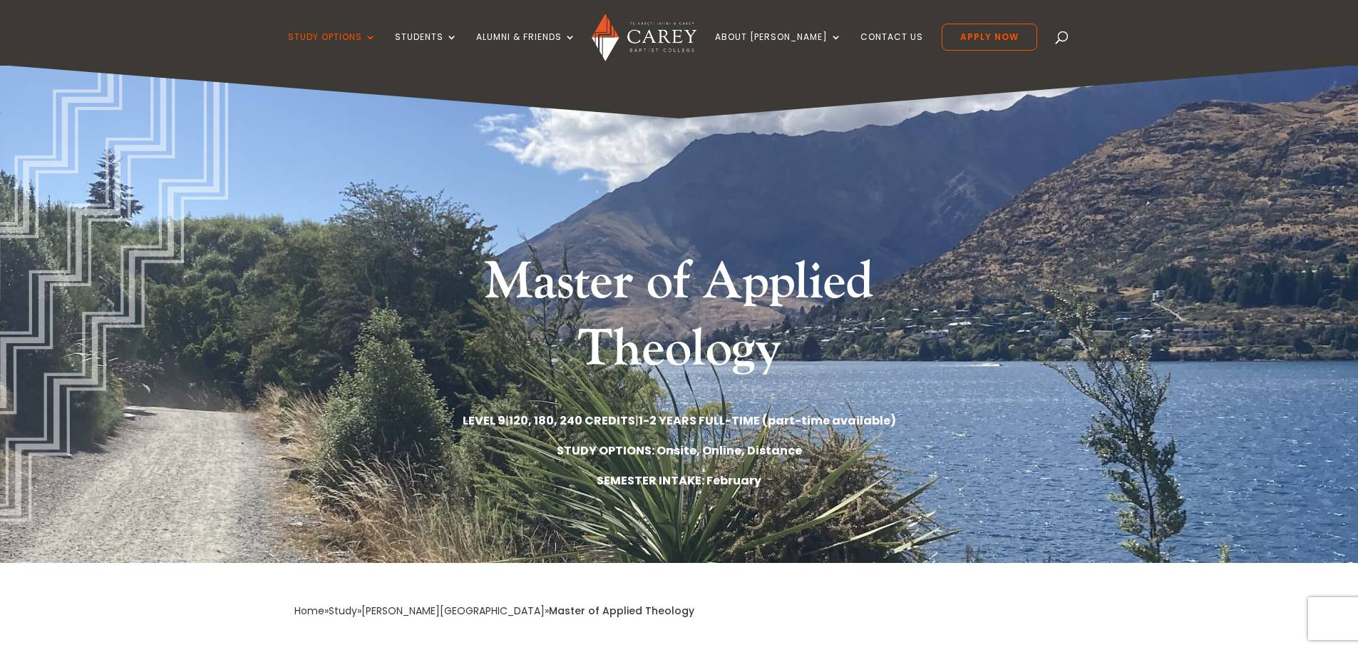  Describe the element at coordinates (426, 48) in the screenshot. I see `a: Students` at that location.